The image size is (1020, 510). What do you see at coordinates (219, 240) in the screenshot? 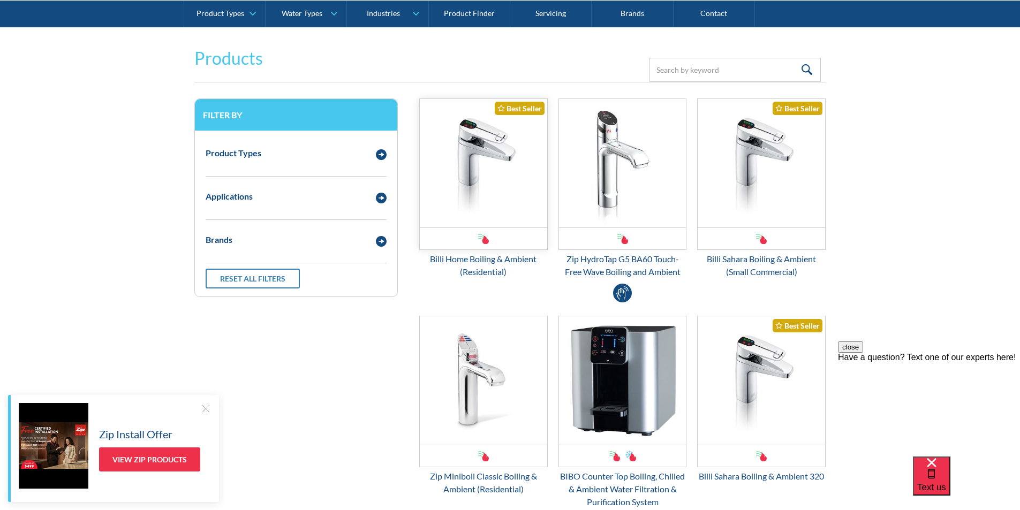
I see `div: Brands` at bounding box center [219, 240].